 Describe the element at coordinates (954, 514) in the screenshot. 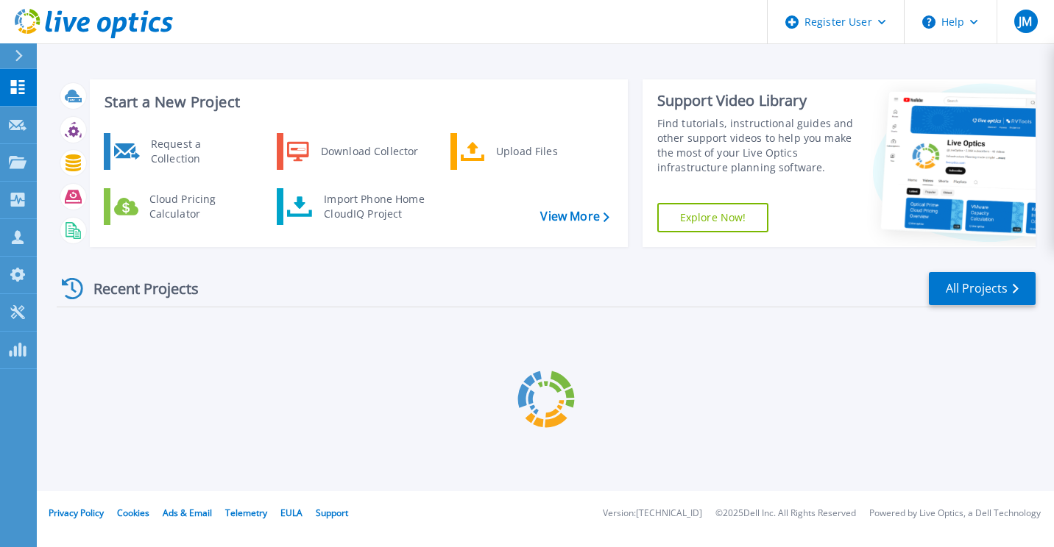

I see `li: Powered by Live Optics, a Dell Technology` at that location.